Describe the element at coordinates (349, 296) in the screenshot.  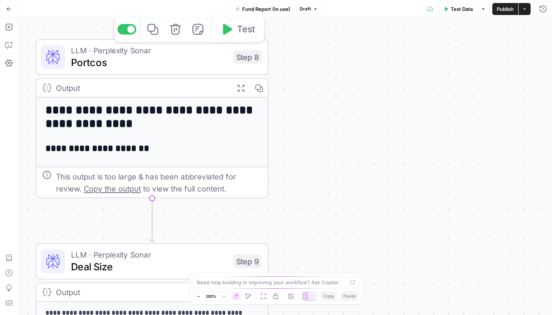
I see `span: Paste` at that location.